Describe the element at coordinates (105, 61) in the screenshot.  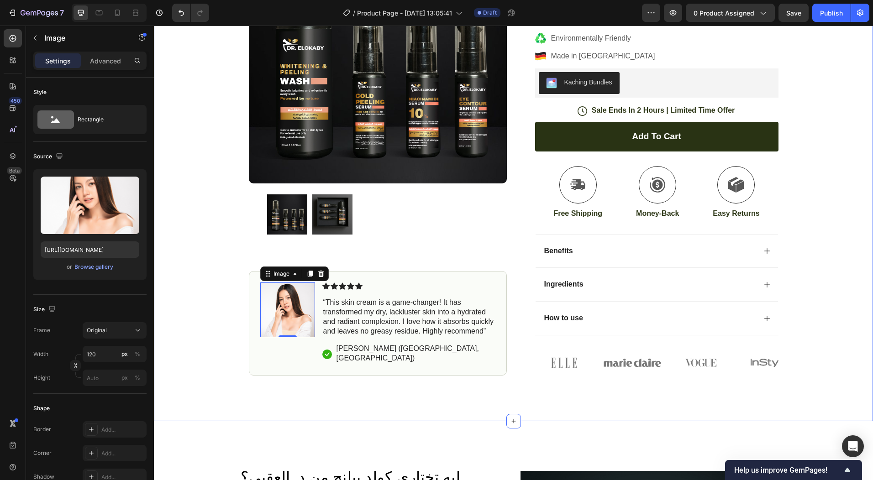
I see `p: Advanced` at that location.